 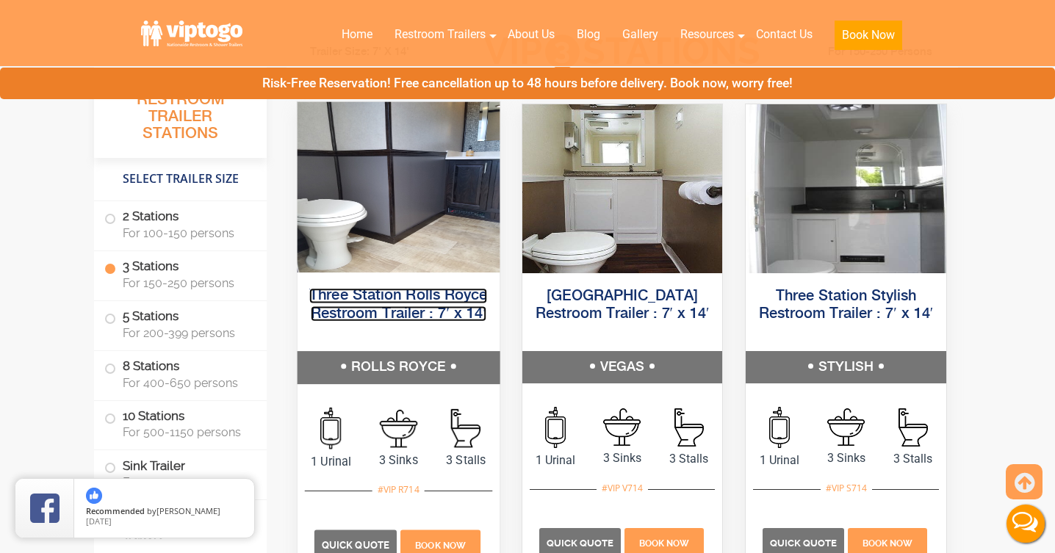 I want to click on label: 3 Stations, so click(x=180, y=274).